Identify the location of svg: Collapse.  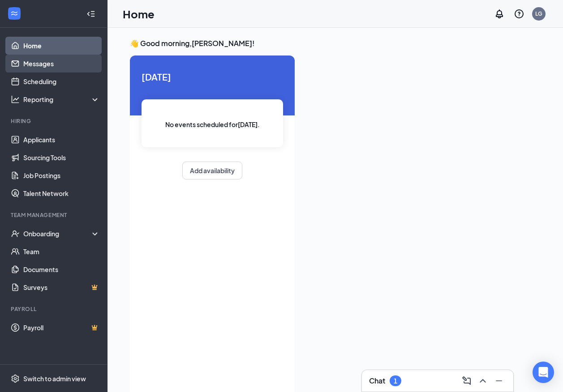
(91, 14).